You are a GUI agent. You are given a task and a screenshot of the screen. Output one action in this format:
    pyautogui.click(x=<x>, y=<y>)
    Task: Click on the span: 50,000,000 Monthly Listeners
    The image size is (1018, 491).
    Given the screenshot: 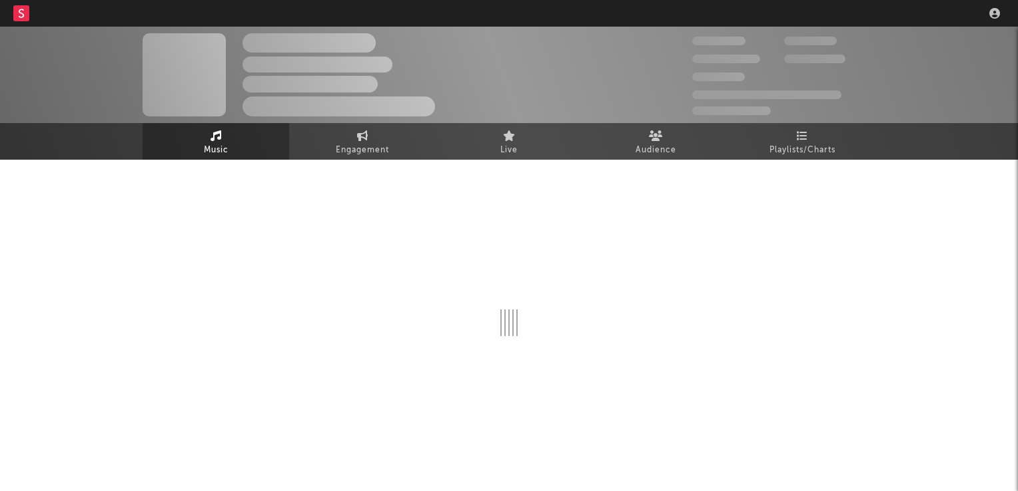 What is the action you would take?
    pyautogui.click(x=767, y=95)
    